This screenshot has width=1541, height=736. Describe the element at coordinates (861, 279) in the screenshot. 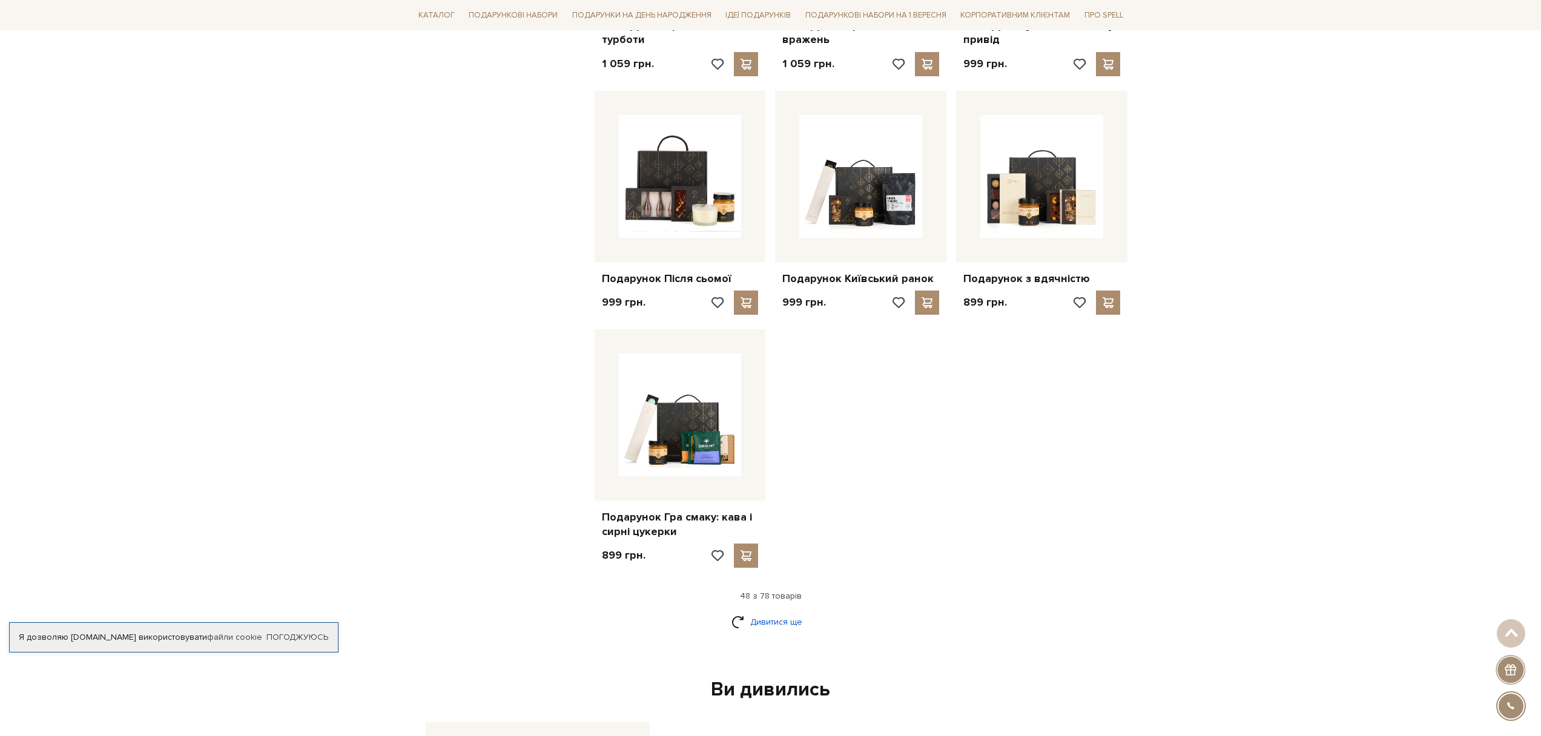

I see `a: Подарунок Київський ранок` at that location.